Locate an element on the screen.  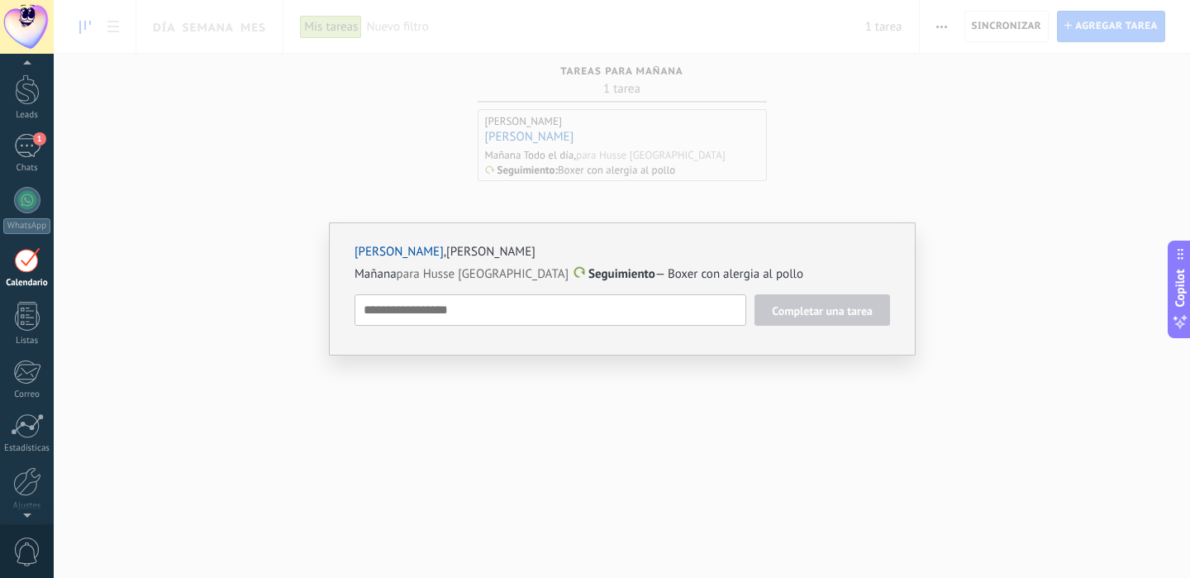
div: Listas is located at coordinates (27, 340).